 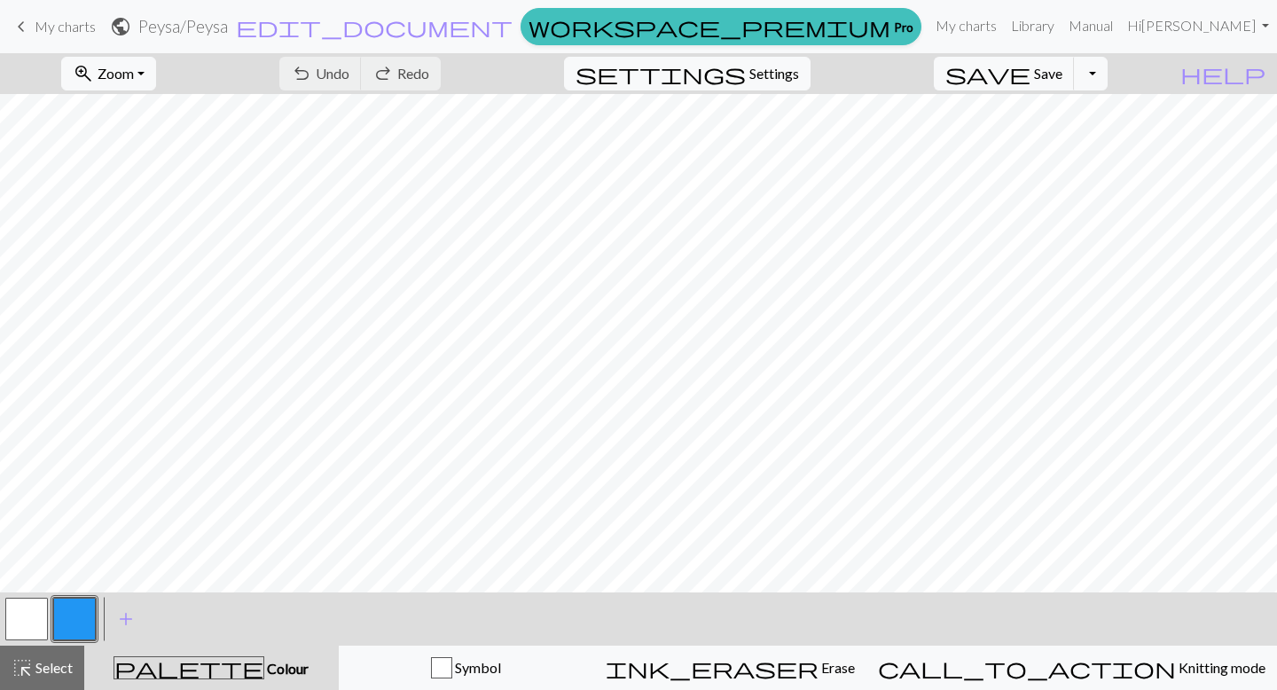 What do you see at coordinates (710, 27) in the screenshot?
I see `span: workspace_premium` at bounding box center [710, 27].